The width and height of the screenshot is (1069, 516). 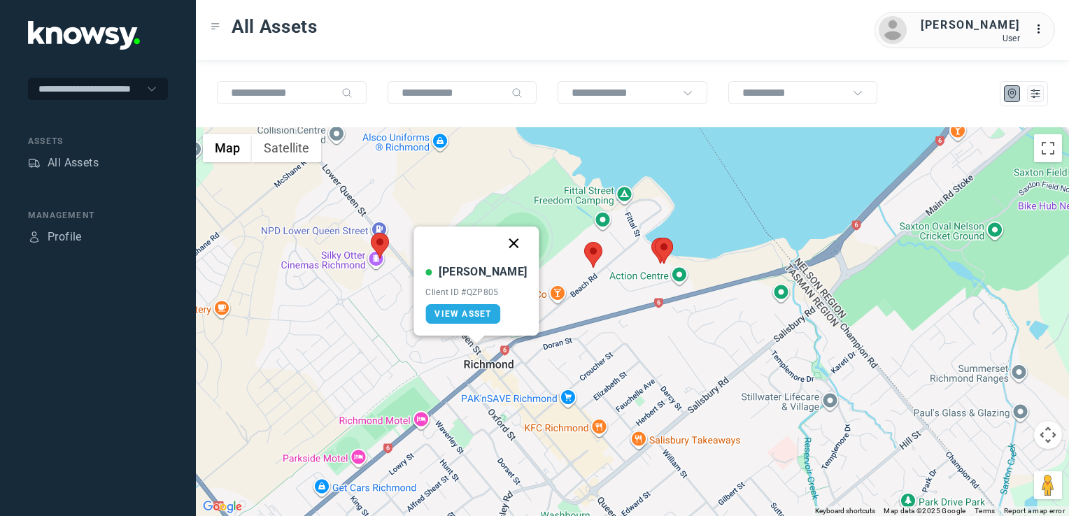 I want to click on a: Report a map error, so click(x=1034, y=511).